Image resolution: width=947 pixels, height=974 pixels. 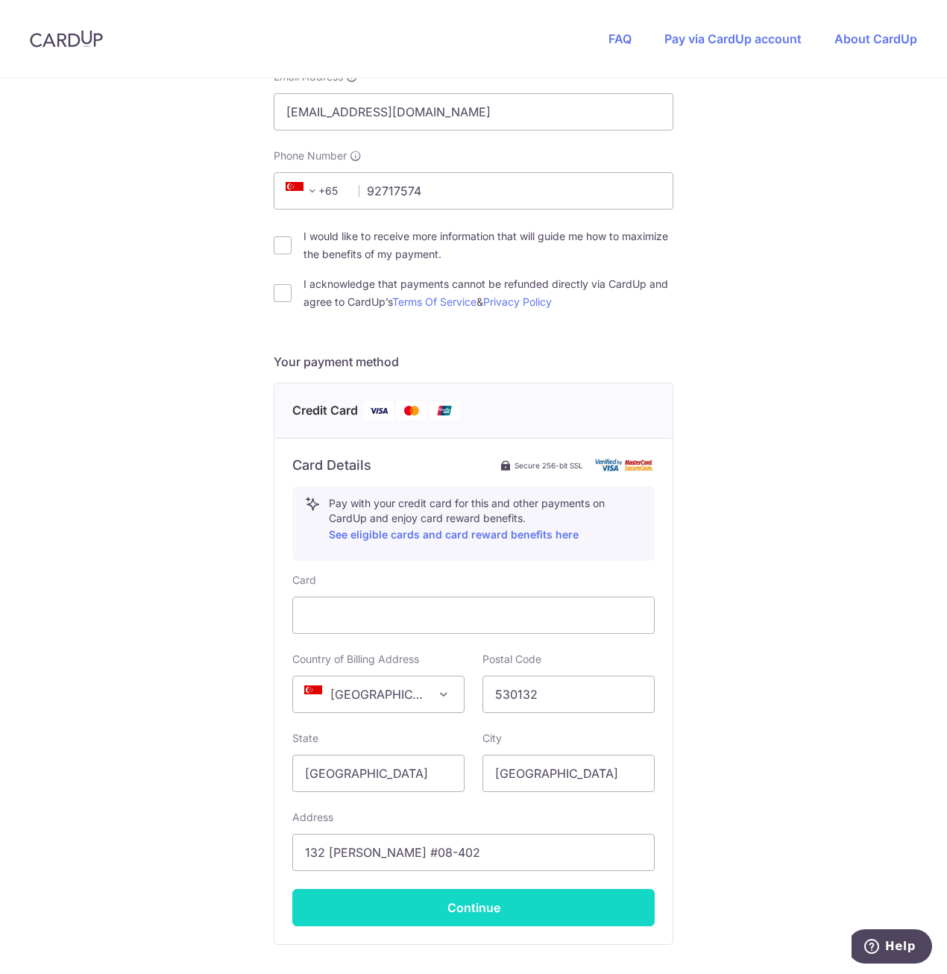 I want to click on label: Card, so click(x=304, y=580).